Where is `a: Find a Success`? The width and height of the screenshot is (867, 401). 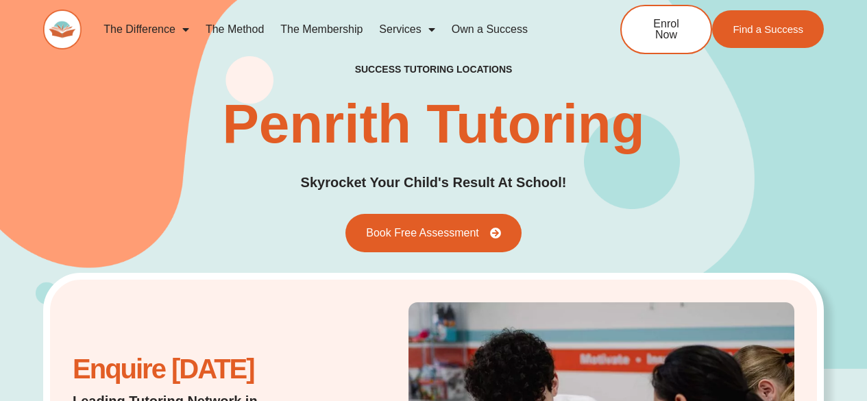
a: Find a Success is located at coordinates (768, 29).